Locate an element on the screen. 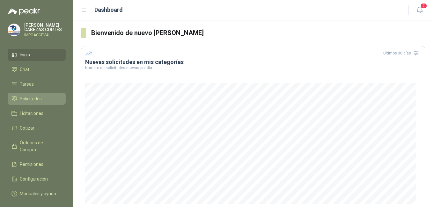  span: Chat is located at coordinates (25, 69).